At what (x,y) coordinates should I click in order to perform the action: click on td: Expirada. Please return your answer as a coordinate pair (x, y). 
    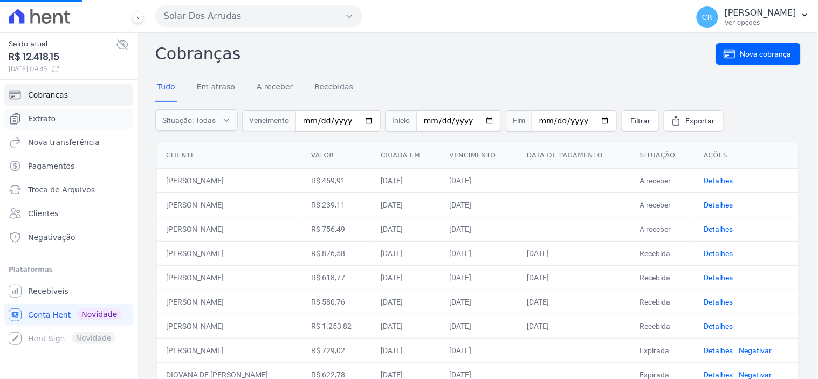
    Looking at the image, I should click on (664, 350).